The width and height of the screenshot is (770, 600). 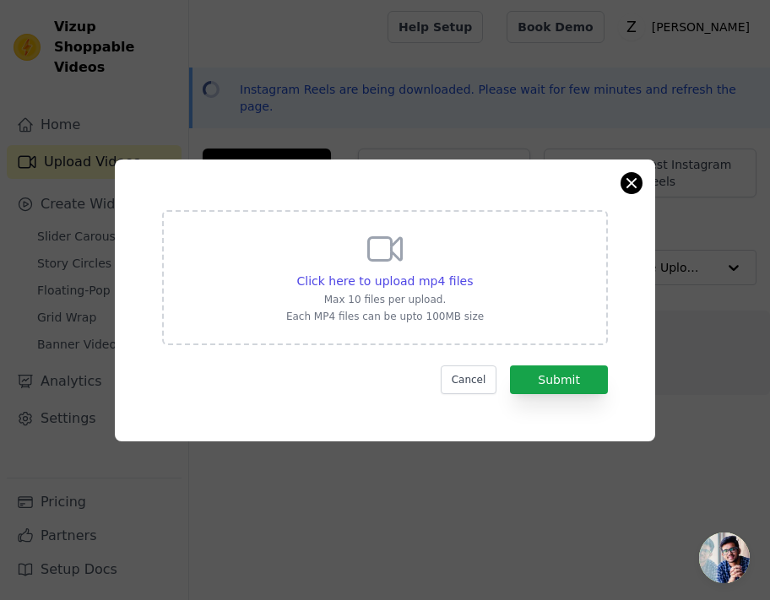 What do you see at coordinates (385, 317) in the screenshot?
I see `p: Each MP4 files can be upto 100MB size` at bounding box center [385, 317].